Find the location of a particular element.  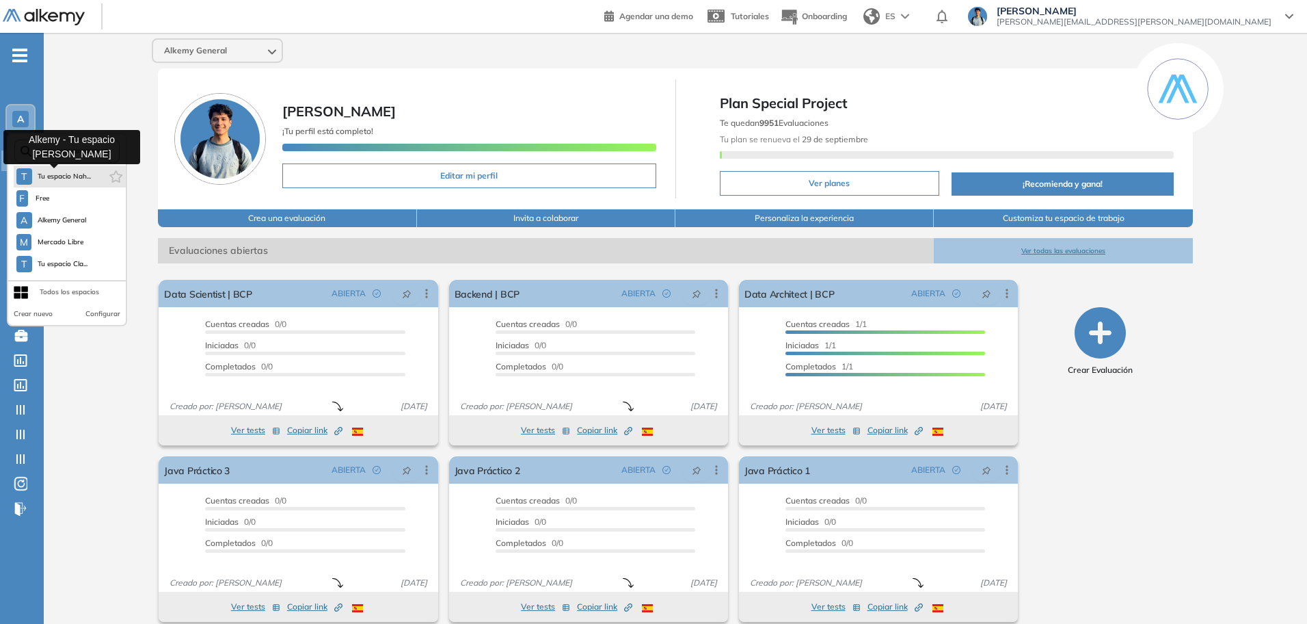

span: Mercado Libre is located at coordinates (60, 242).